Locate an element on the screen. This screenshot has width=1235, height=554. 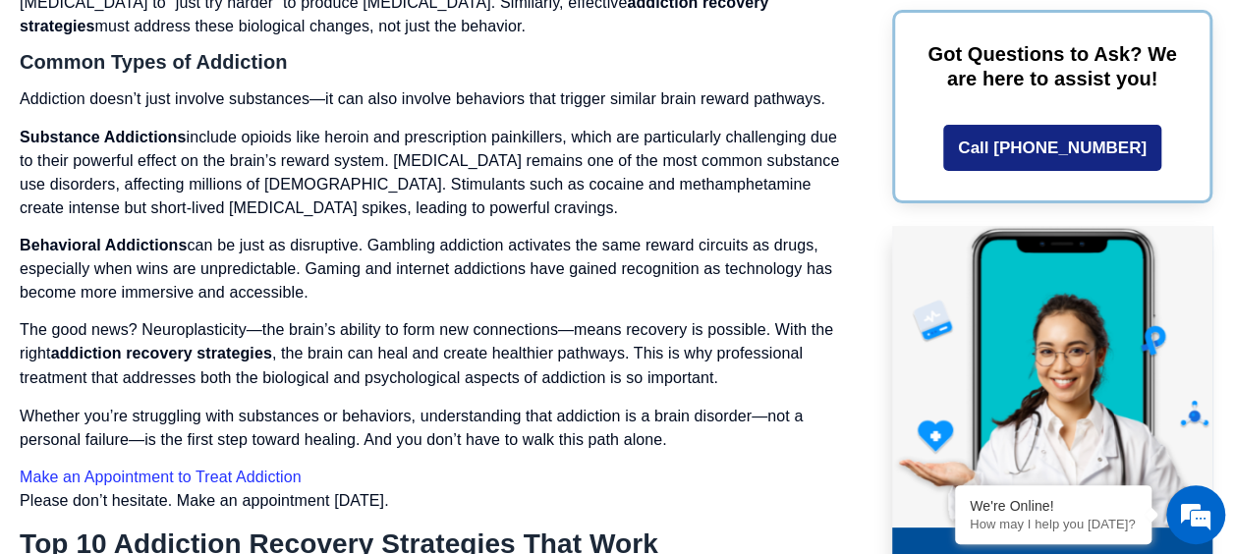
div: Minimize live chat window is located at coordinates (346, 33).